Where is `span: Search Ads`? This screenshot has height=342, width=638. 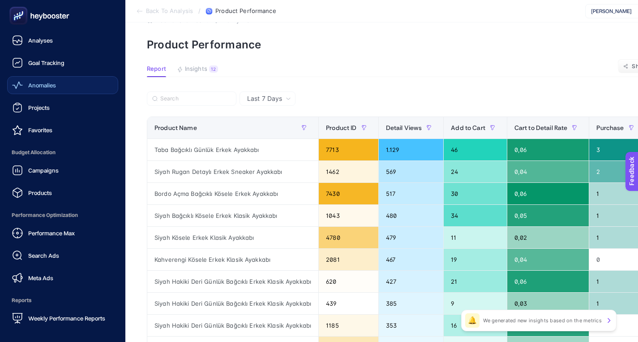
span: Search Ads is located at coordinates (43, 255).